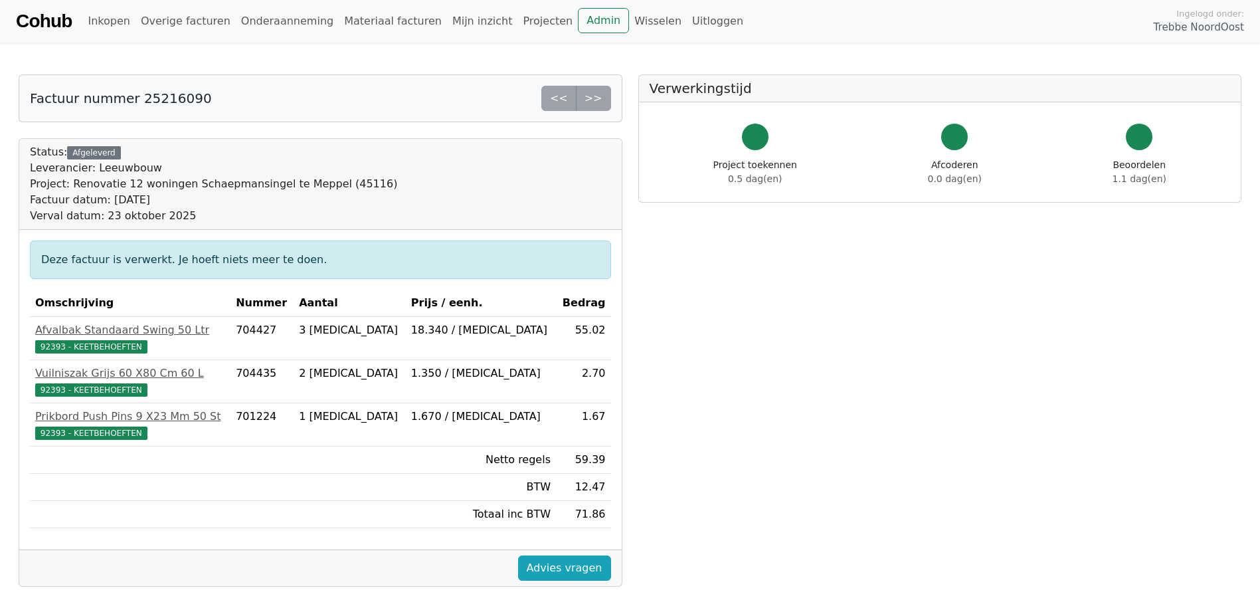  What do you see at coordinates (717, 21) in the screenshot?
I see `a: Uitloggen` at bounding box center [717, 21].